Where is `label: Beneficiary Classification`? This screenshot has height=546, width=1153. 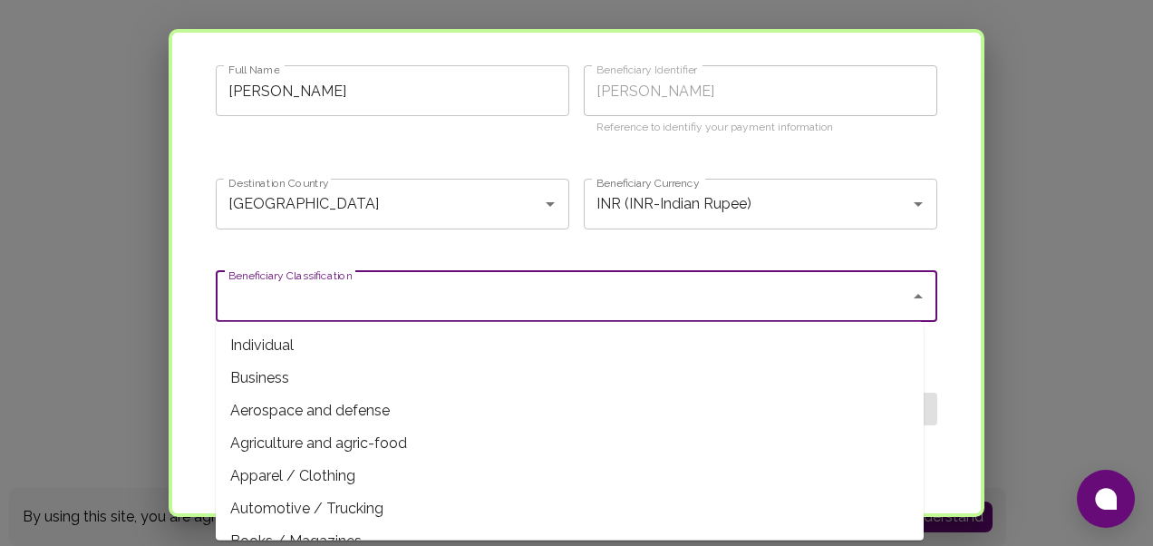 label: Beneficiary Classification is located at coordinates (290, 275).